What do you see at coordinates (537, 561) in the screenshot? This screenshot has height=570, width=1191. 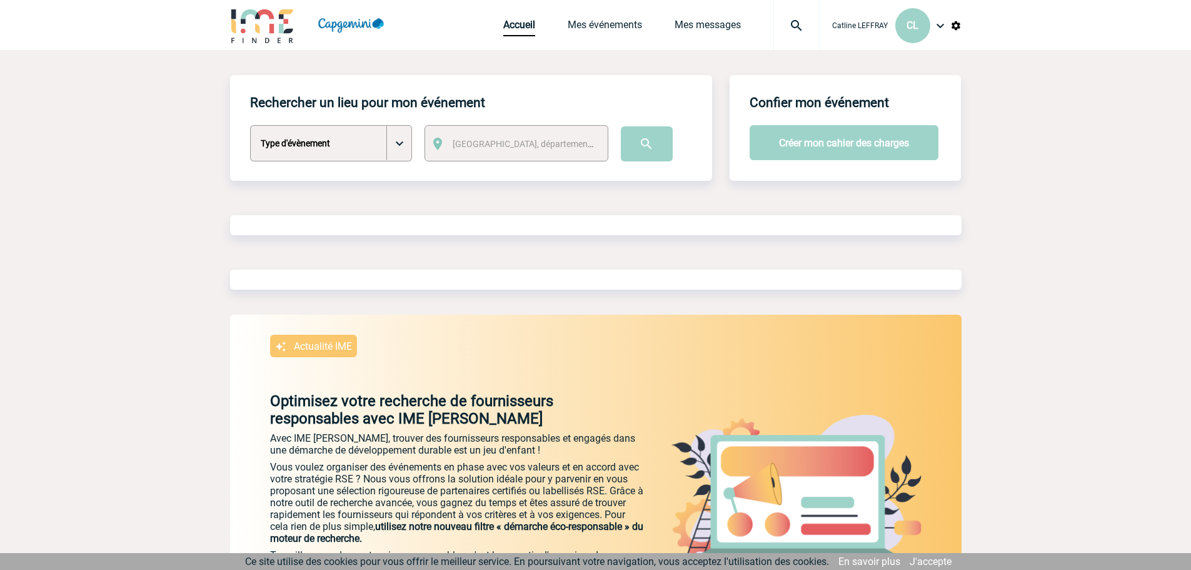 I see `span: Ce site utilise des cookies pour vous offrir le meilleur service. En poursuivant votre navigation...` at bounding box center [537, 561].